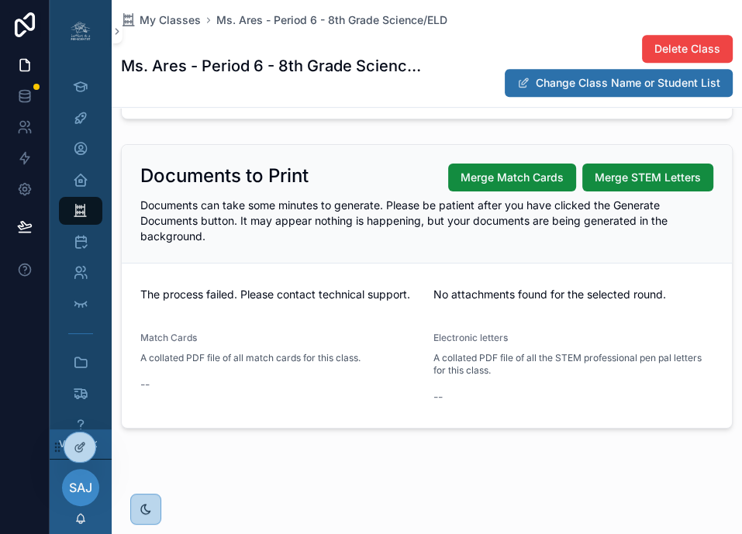 The height and width of the screenshot is (534, 742). I want to click on span: Merge STEM Letters, so click(648, 178).